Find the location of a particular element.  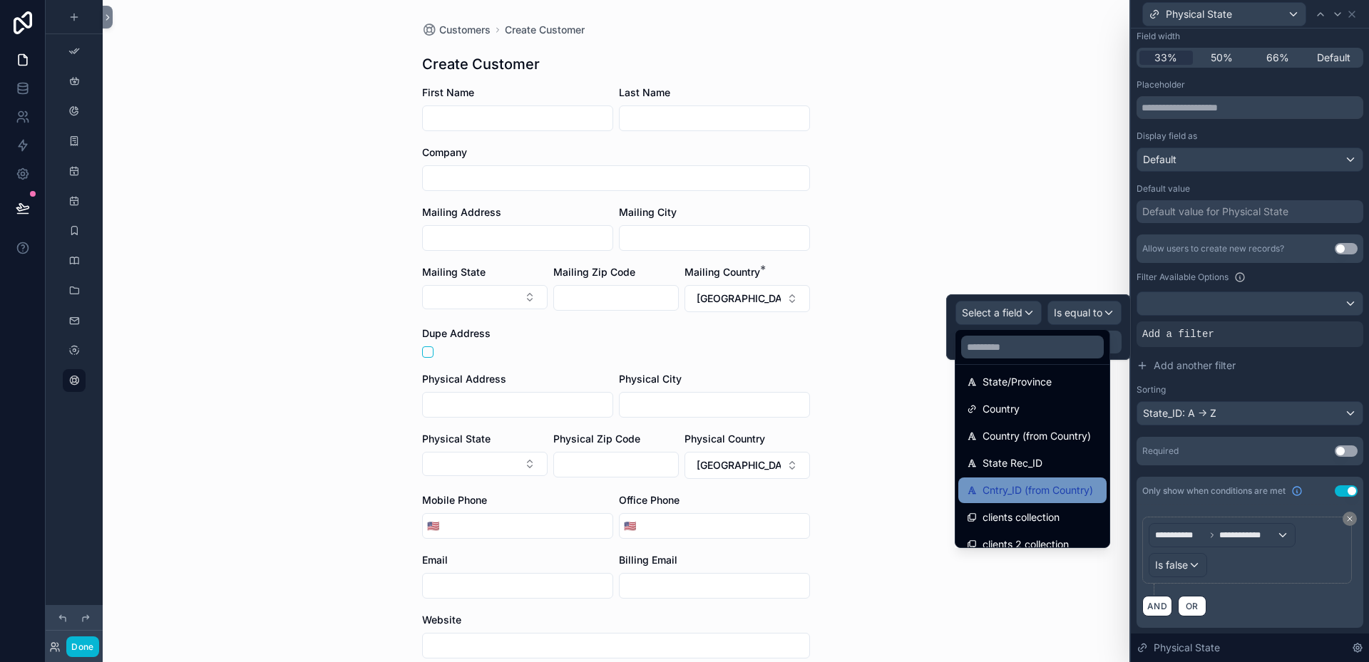

label: Display field as is located at coordinates (1166, 136).